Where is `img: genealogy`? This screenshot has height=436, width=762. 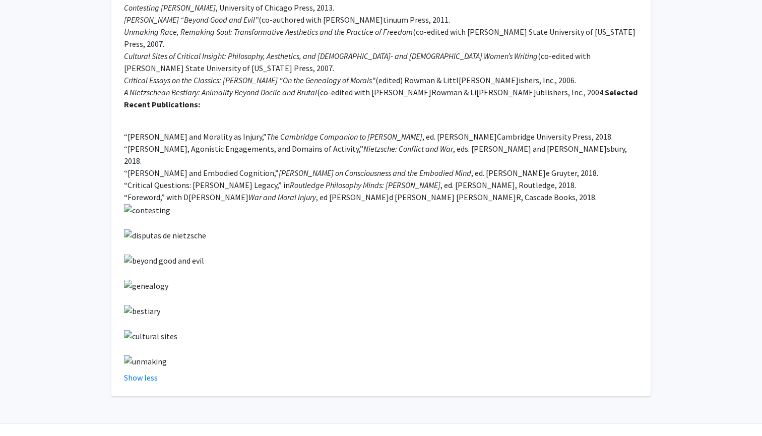
img: genealogy is located at coordinates (146, 286).